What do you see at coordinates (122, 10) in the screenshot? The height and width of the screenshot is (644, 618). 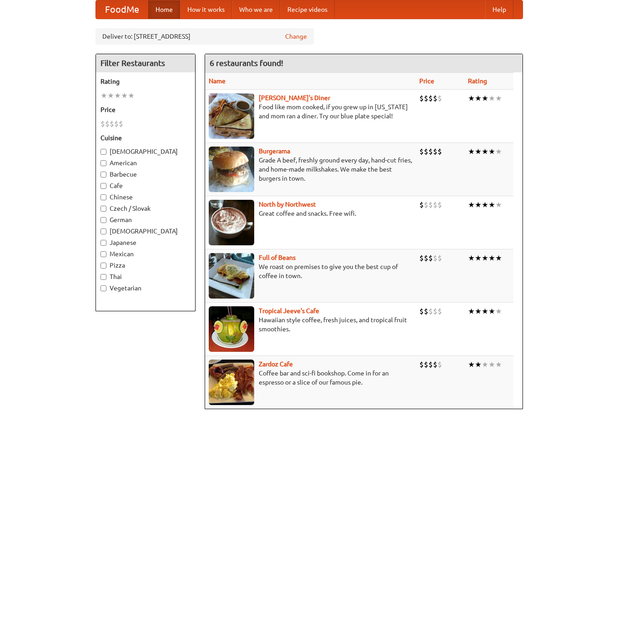 I see `a: FoodMe` at bounding box center [122, 10].